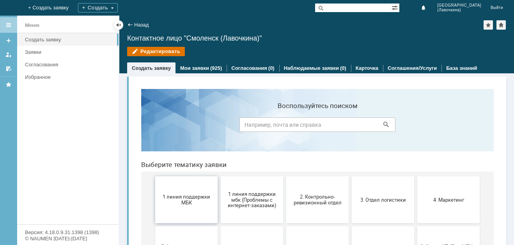 The image size is (514, 245). I want to click on span: 1 линия поддержки МБК, so click(52, 117).